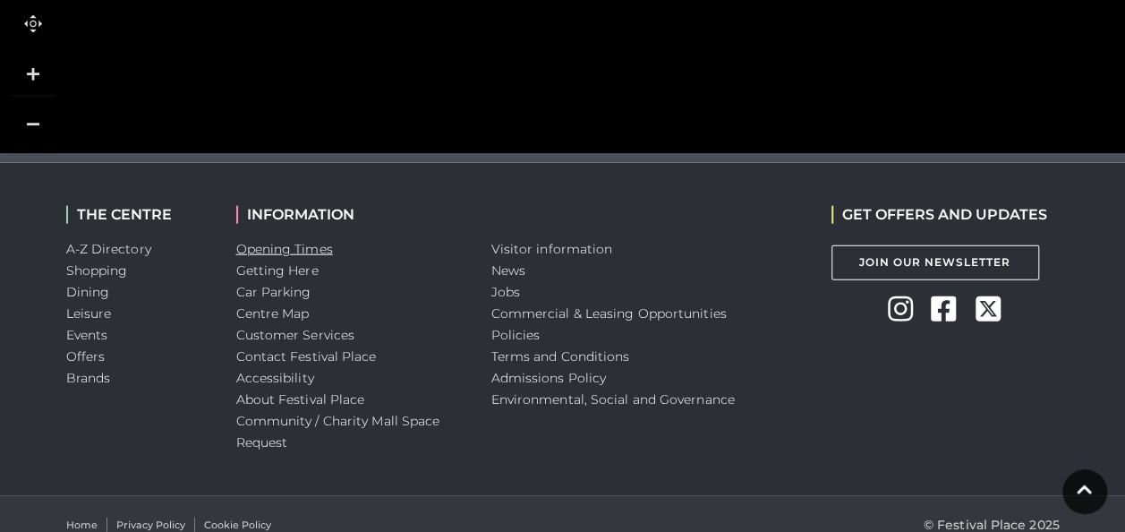  What do you see at coordinates (97, 270) in the screenshot?
I see `a: Shopping` at bounding box center [97, 270].